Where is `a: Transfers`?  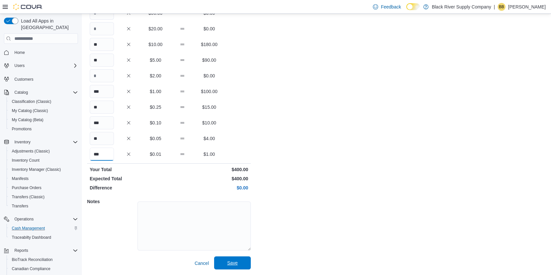 a: Transfers is located at coordinates (20, 206).